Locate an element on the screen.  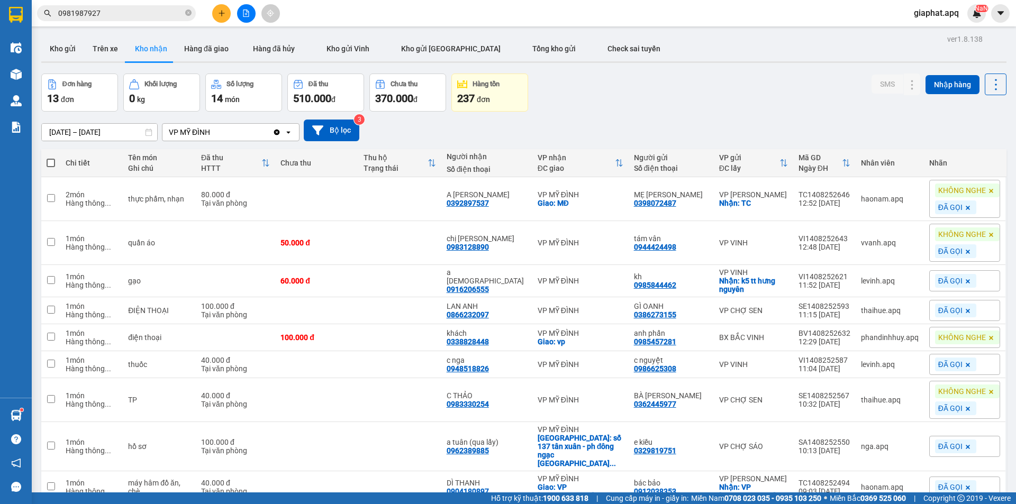
div: Đã thu is located at coordinates (318, 84).